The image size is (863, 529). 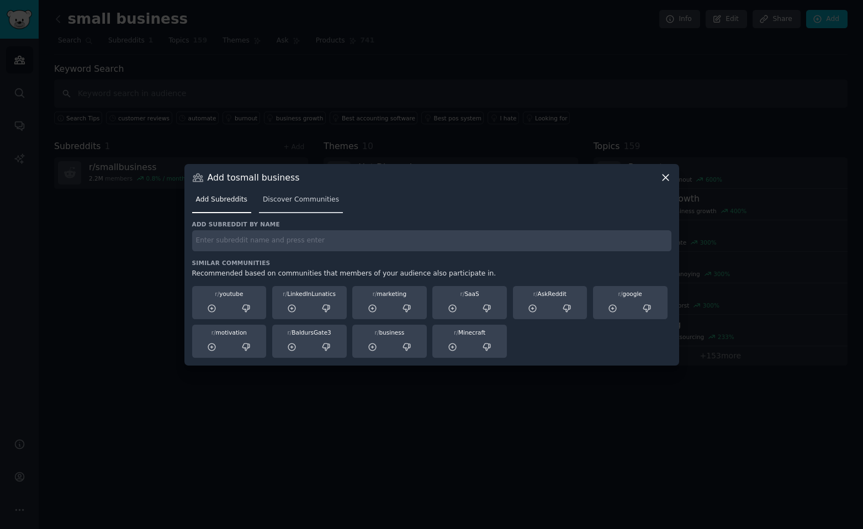 What do you see at coordinates (301, 200) in the screenshot?
I see `span: Discover Communities` at bounding box center [301, 200].